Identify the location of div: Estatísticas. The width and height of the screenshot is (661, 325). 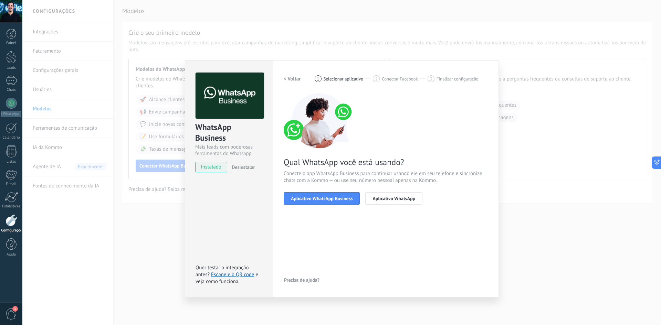
(11, 206).